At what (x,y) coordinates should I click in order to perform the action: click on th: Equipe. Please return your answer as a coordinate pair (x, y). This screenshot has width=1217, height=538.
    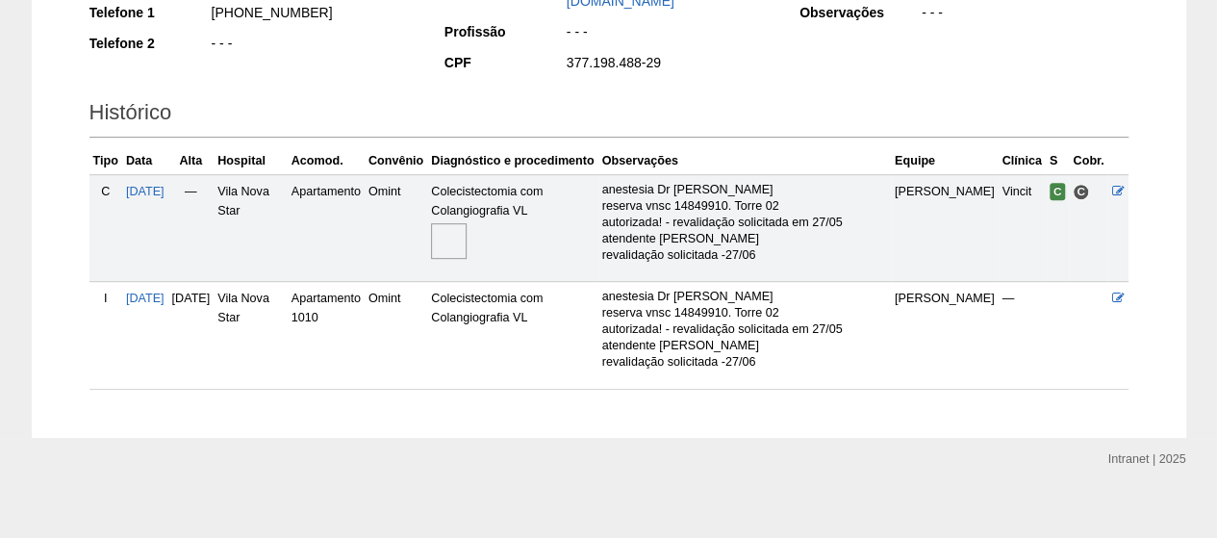
    Looking at the image, I should click on (945, 161).